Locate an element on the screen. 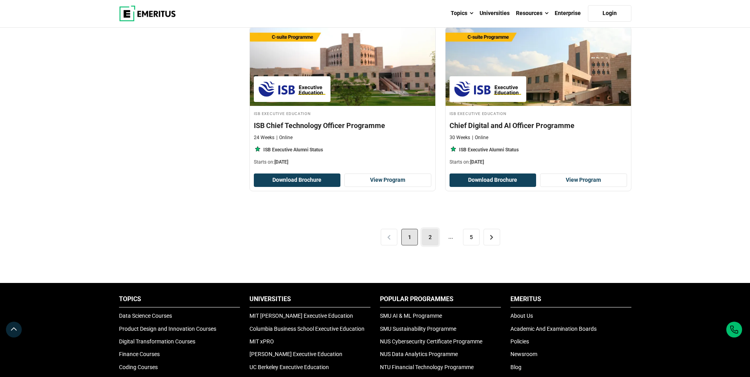 This screenshot has width=750, height=377. span: 1 is located at coordinates (409, 237).